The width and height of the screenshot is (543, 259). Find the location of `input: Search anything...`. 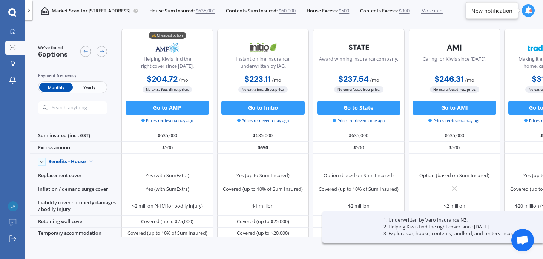

input: Search anything... is located at coordinates (85, 108).